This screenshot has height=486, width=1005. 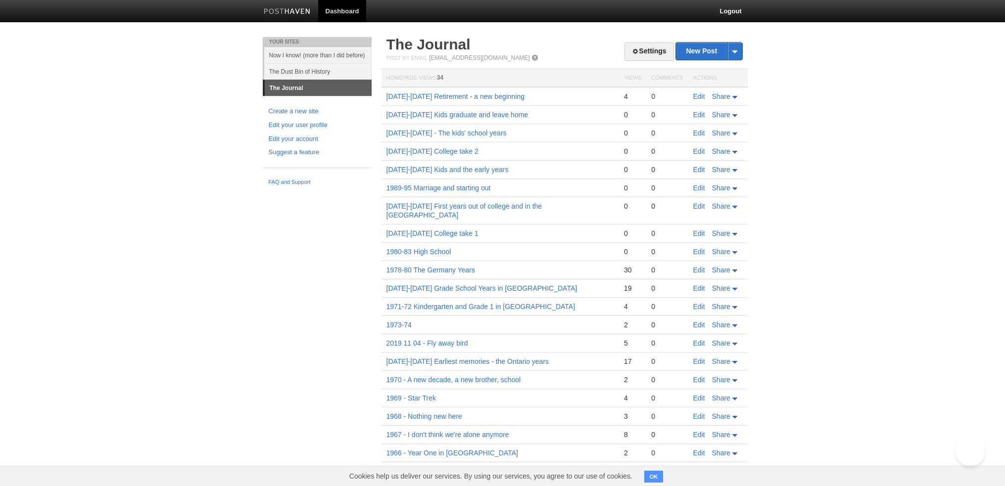 What do you see at coordinates (654, 477) in the screenshot?
I see `button: OK` at bounding box center [654, 477].